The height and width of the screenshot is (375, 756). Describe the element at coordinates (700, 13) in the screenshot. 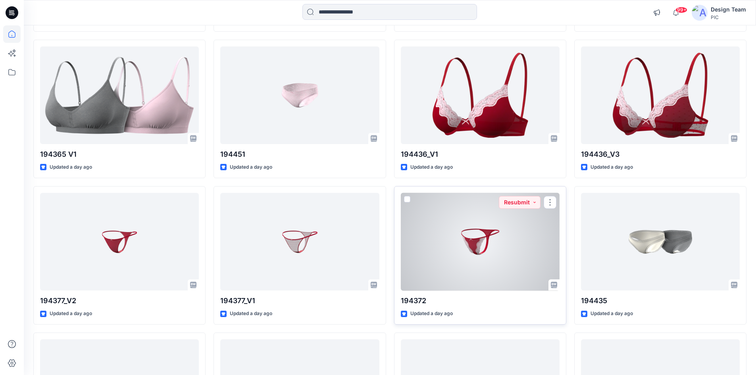

I see `img: avatar` at that location.